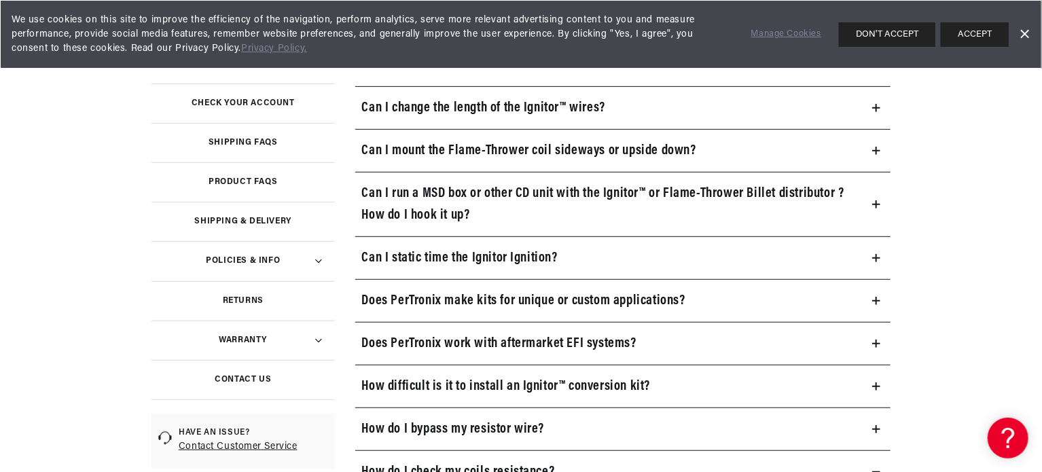 The image size is (1042, 472). What do you see at coordinates (243, 103) in the screenshot?
I see `a: Check your account` at bounding box center [243, 103].